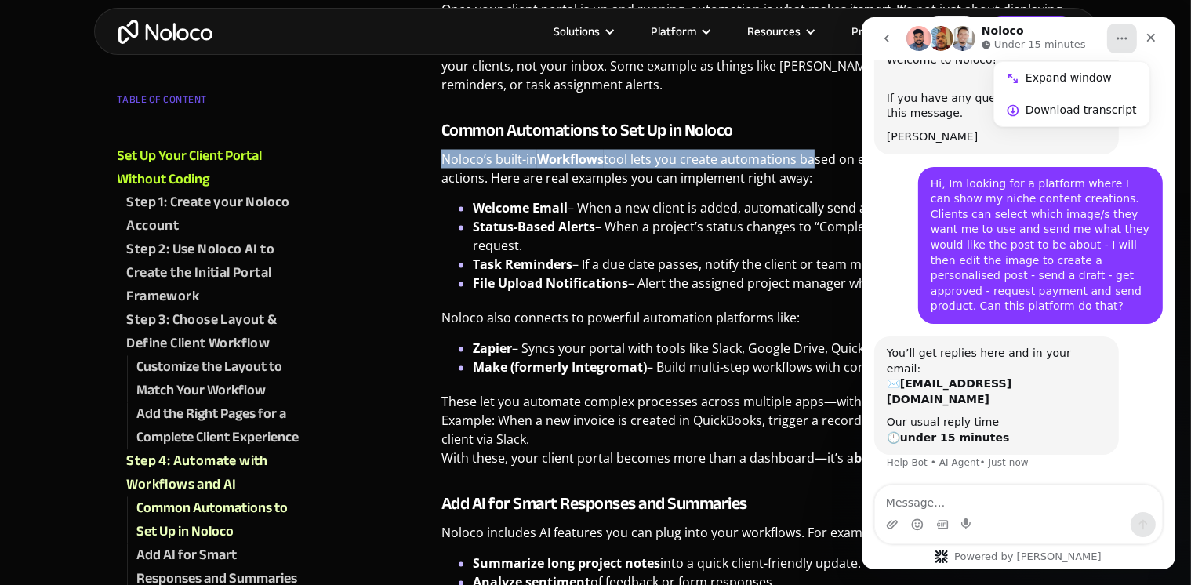 This screenshot has height=585, width=1191. What do you see at coordinates (56, 507) in the screenshot?
I see `button: Emoji picker` at bounding box center [56, 507].